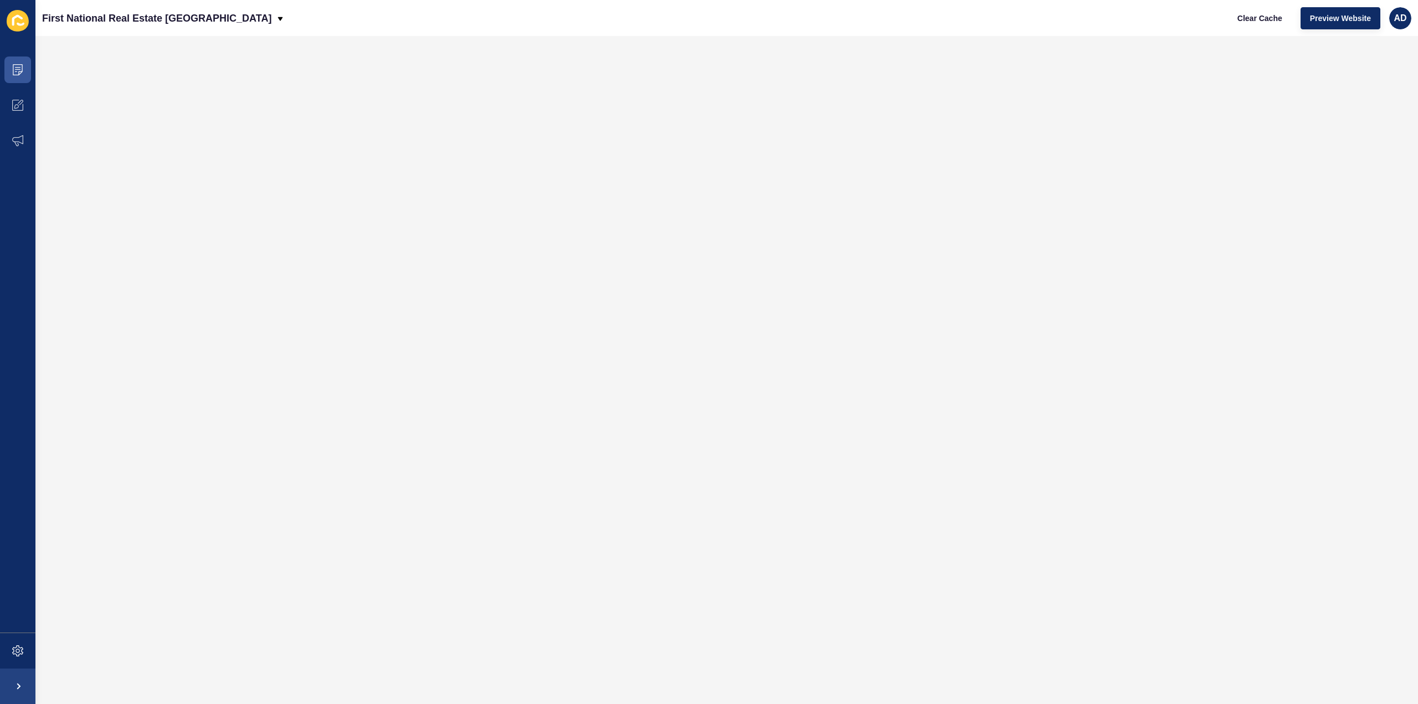 The height and width of the screenshot is (704, 1418). I want to click on span: AD, so click(1399, 18).